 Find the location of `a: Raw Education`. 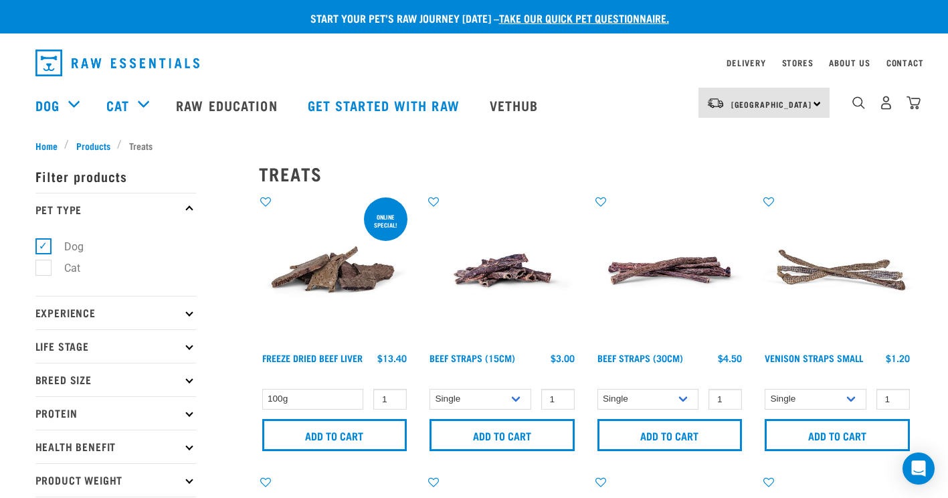

a: Raw Education is located at coordinates (228, 105).